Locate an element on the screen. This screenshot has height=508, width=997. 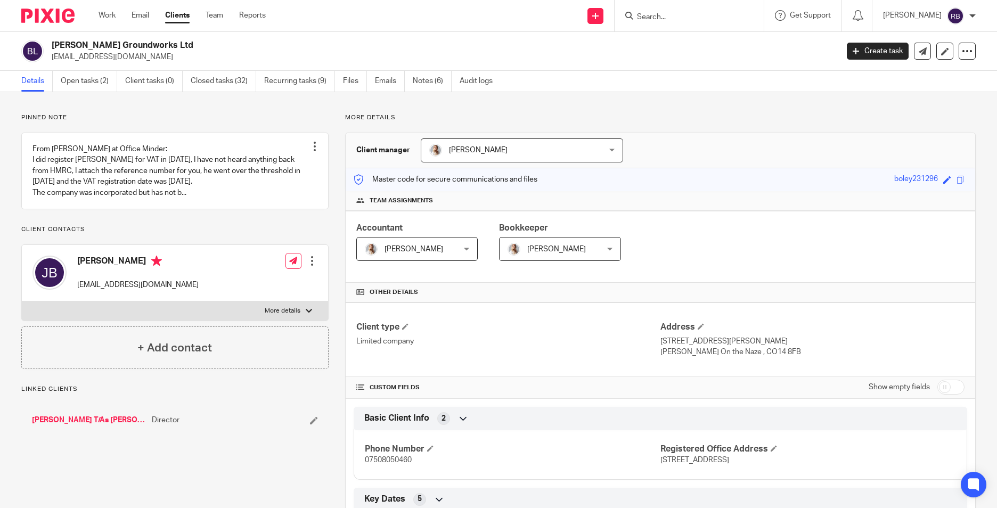
h4: Registered Office Address is located at coordinates (808, 449).